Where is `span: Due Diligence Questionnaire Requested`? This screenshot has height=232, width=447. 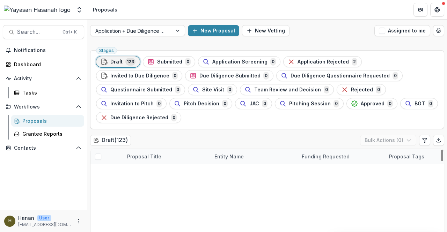
span: Due Diligence Questionnaire Requested is located at coordinates (340, 76).